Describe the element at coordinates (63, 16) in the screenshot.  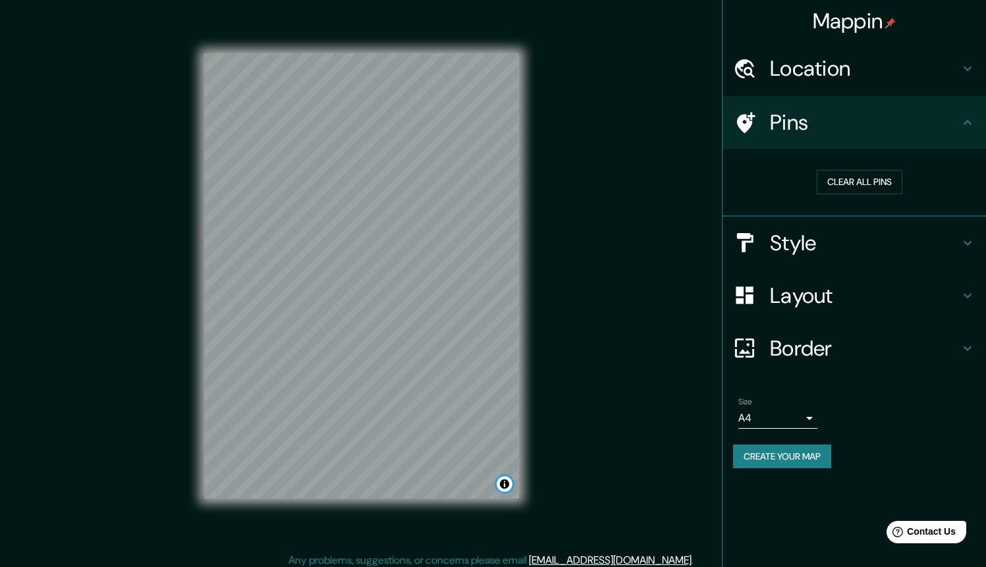
I see `span: Contact Us` at that location.